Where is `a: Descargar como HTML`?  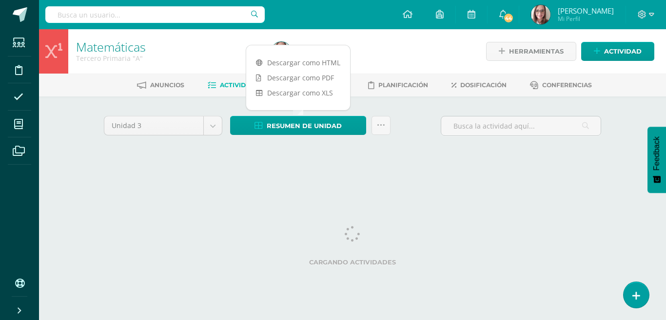 a: Descargar como HTML is located at coordinates (298, 62).